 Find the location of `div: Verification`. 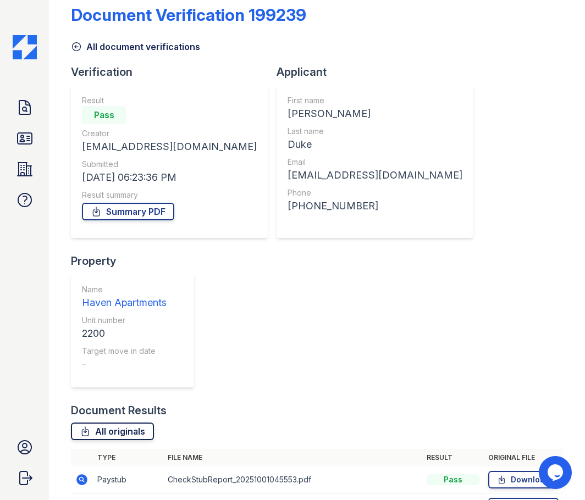

div: Verification is located at coordinates (174, 72).